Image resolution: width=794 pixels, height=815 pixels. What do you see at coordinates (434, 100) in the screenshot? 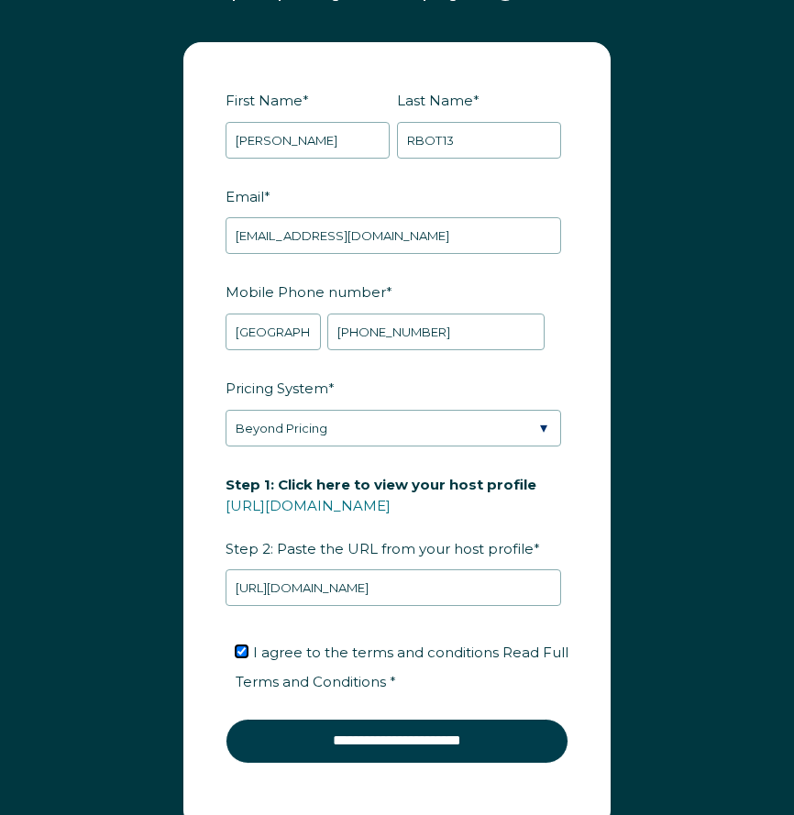
I see `span: Last Name` at bounding box center [434, 100].